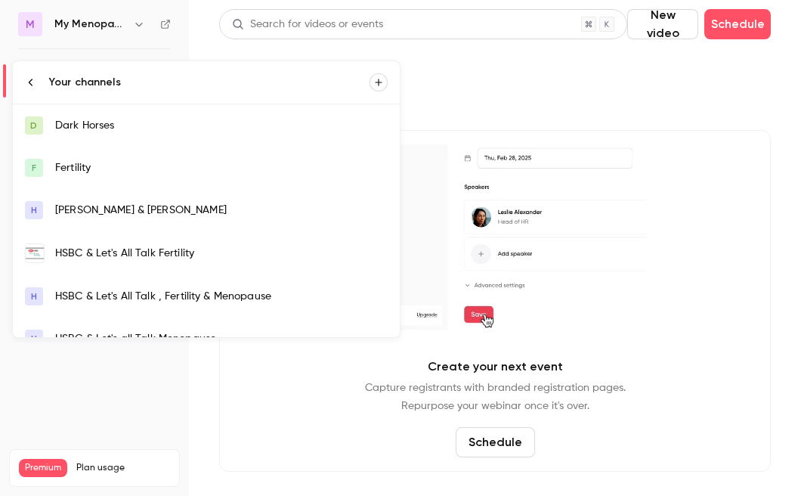 The height and width of the screenshot is (496, 801). What do you see at coordinates (221, 125) in the screenshot?
I see `div: Dark Horses` at bounding box center [221, 125].